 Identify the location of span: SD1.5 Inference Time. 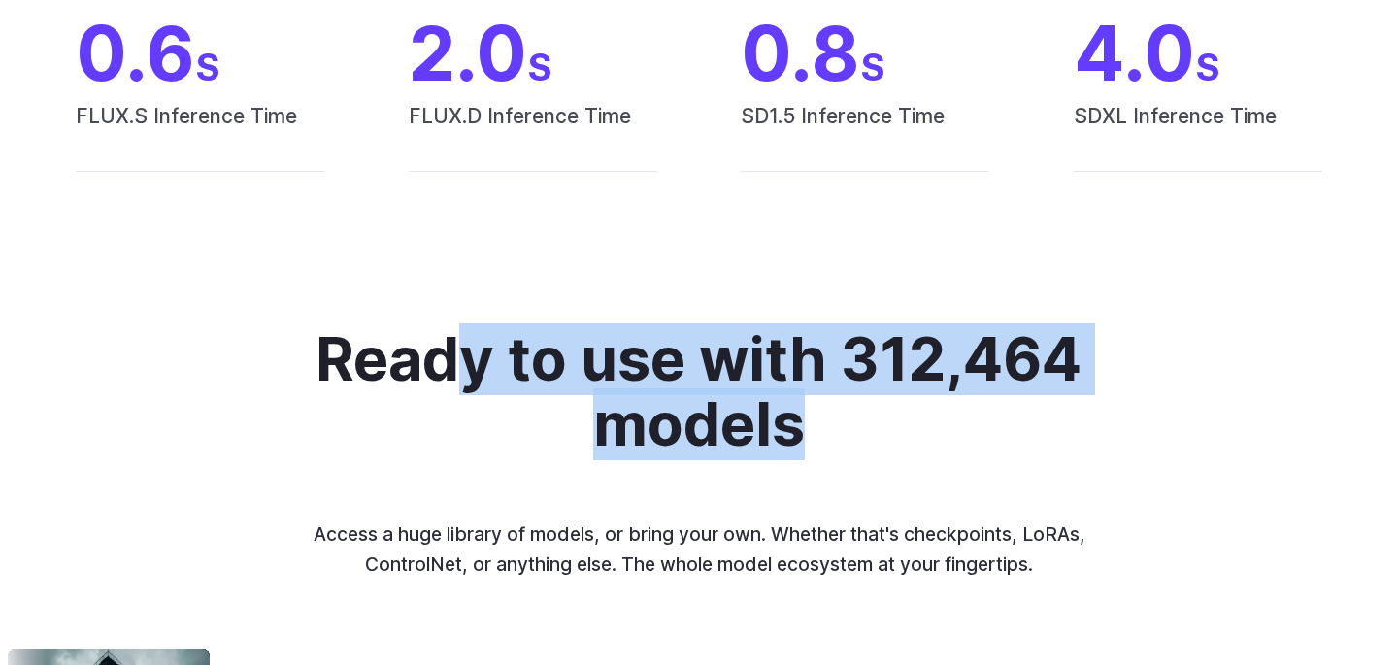
(865, 135).